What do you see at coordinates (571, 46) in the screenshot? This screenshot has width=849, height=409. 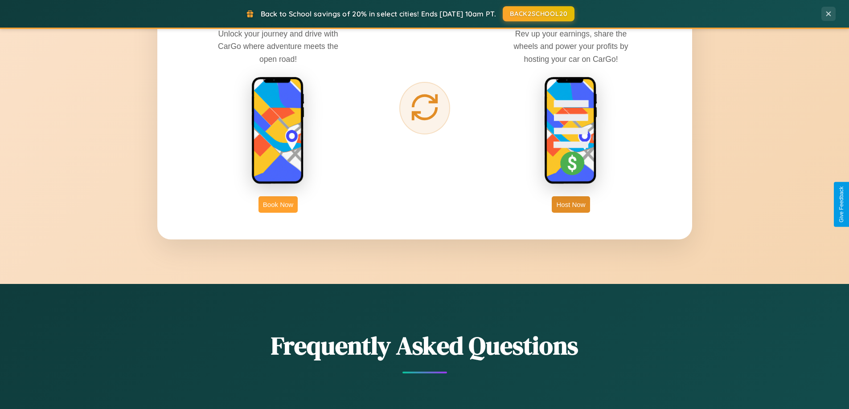 I see `p: Rev up your earnings, share the wheels and power your profits by hosting your car on CarGo!` at bounding box center [571, 46].